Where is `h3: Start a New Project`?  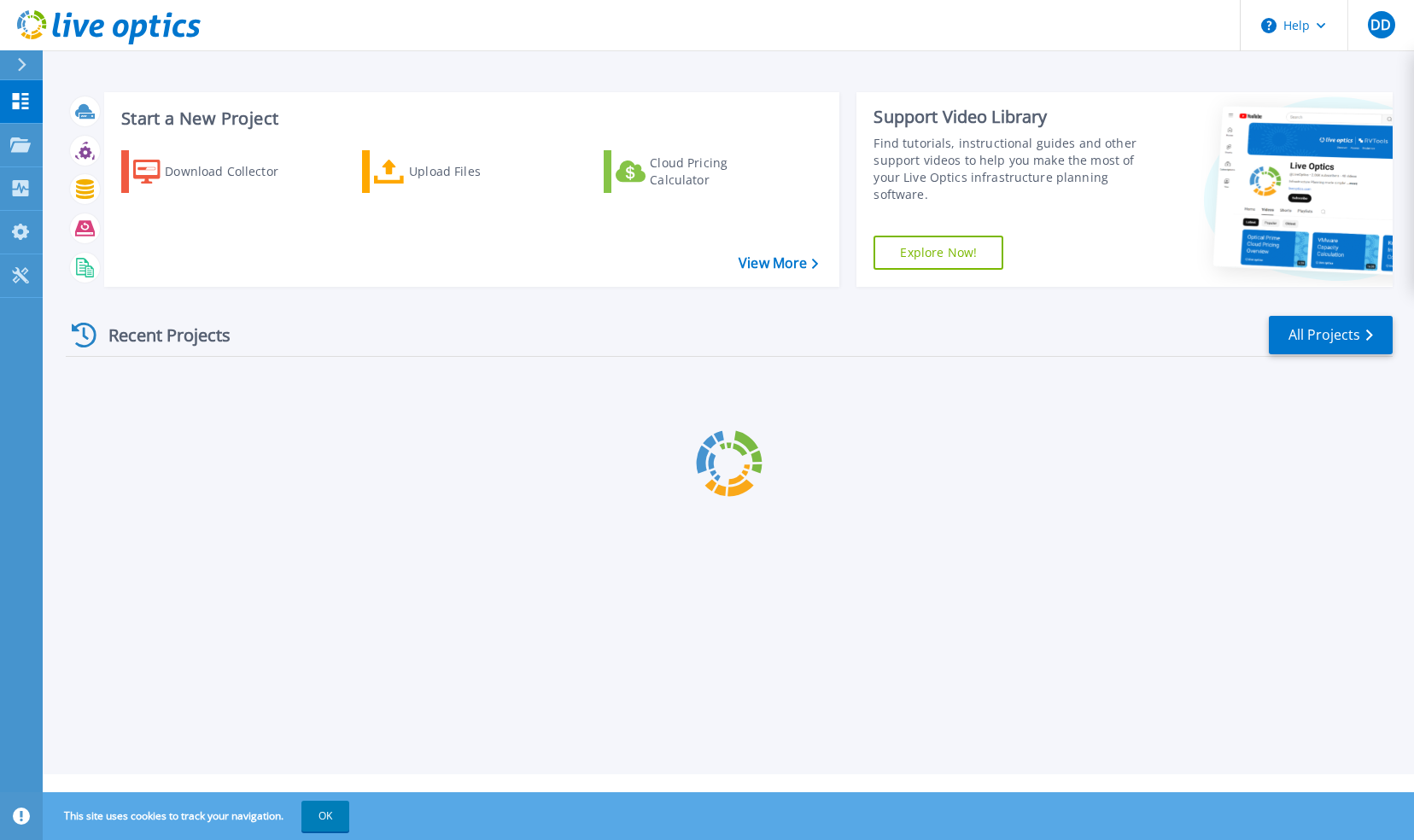
h3: Start a New Project is located at coordinates (470, 119).